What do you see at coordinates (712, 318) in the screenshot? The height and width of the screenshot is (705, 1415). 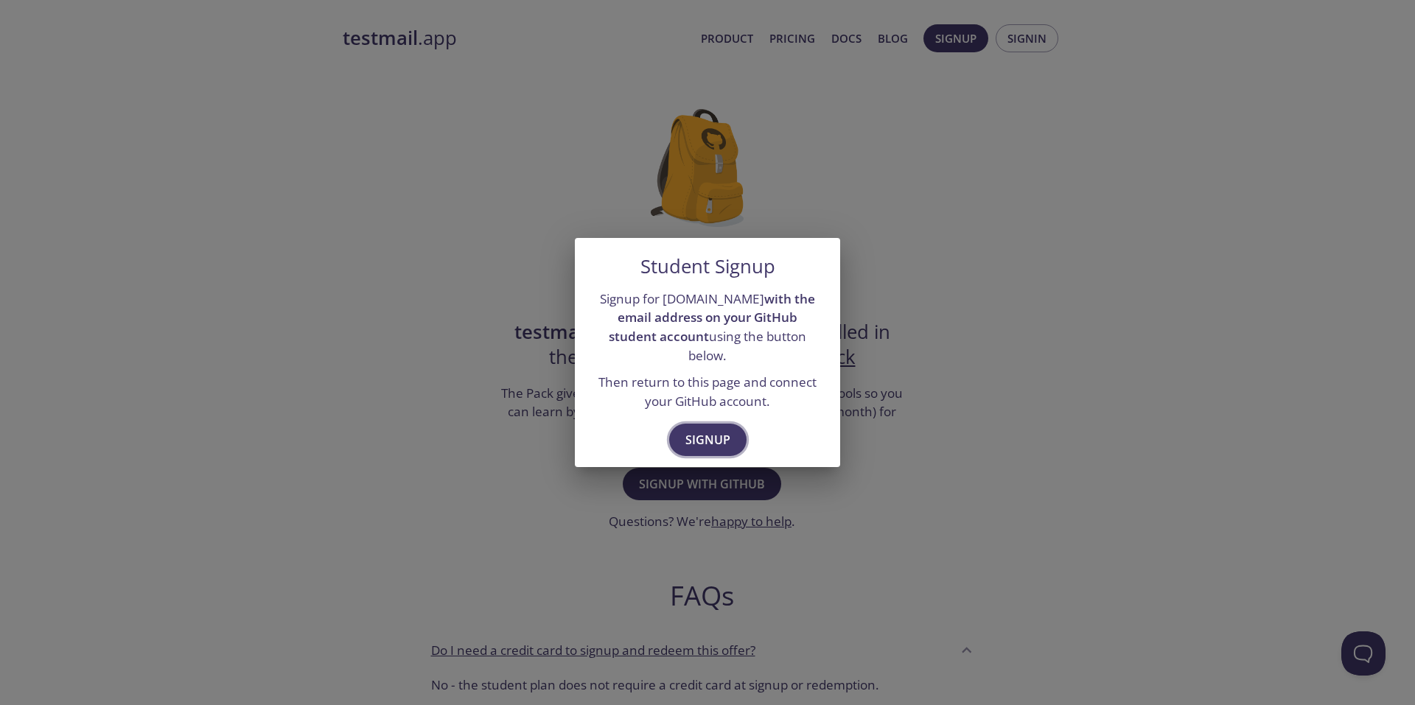 I see `strong: with the email address on your GitHub student account` at bounding box center [712, 318].